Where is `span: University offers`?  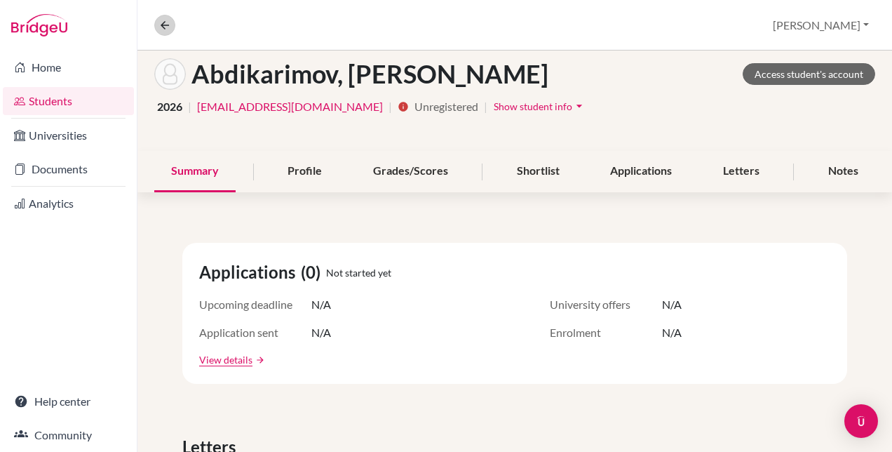 span: University offers is located at coordinates (606, 304).